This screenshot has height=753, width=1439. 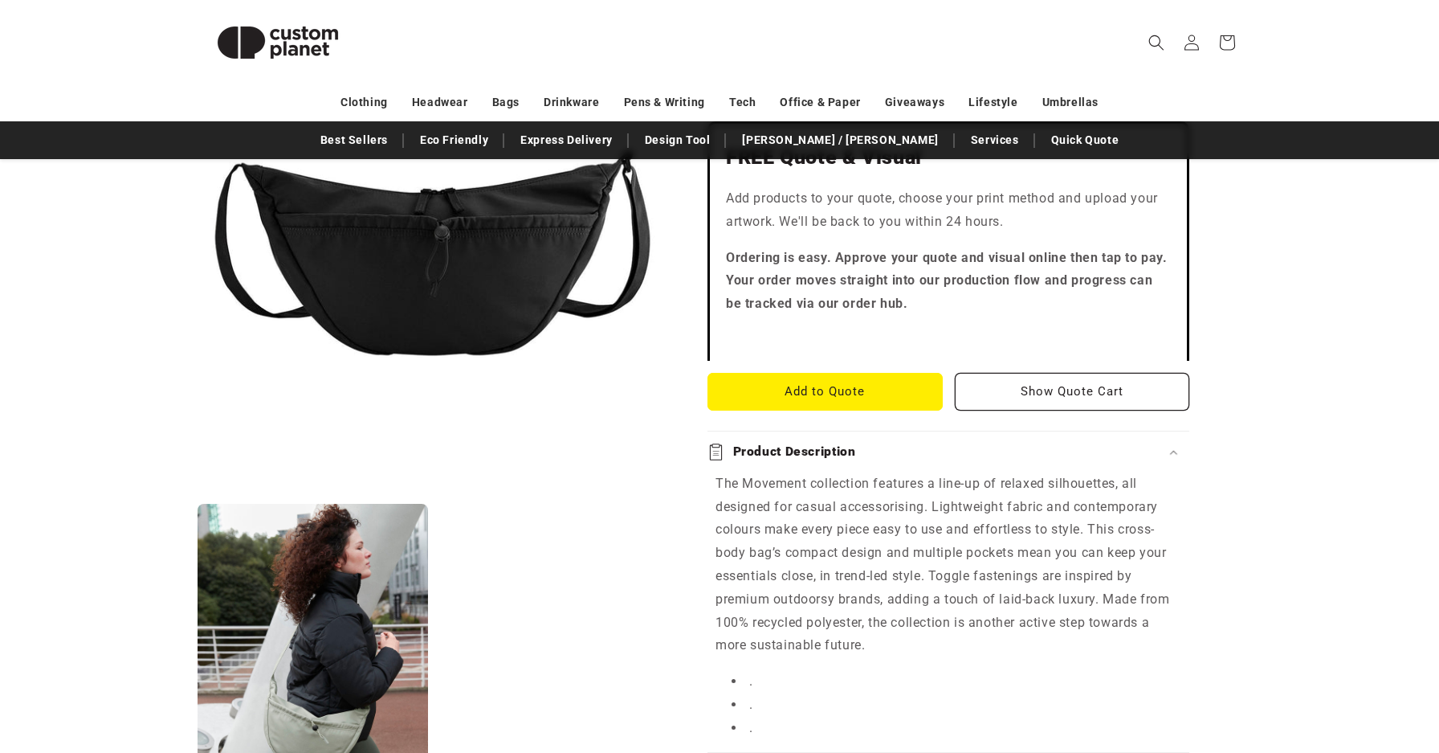 What do you see at coordinates (995, 140) in the screenshot?
I see `a: Services` at bounding box center [995, 140].